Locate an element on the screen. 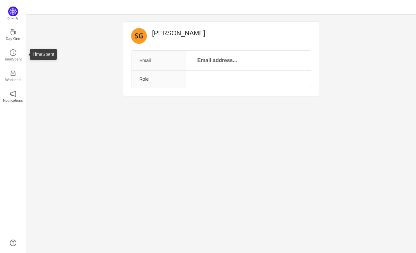 The width and height of the screenshot is (416, 253). th: Role is located at coordinates (158, 80).